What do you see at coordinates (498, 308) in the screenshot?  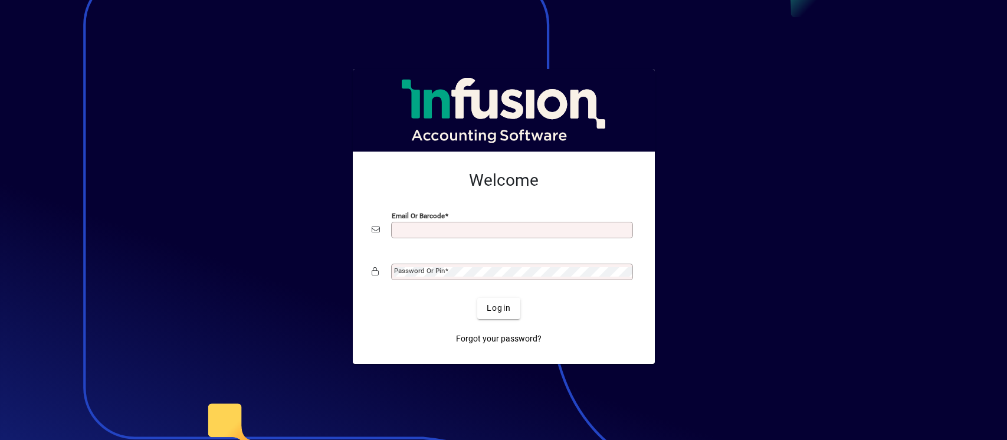 I see `span: Login` at bounding box center [498, 308].